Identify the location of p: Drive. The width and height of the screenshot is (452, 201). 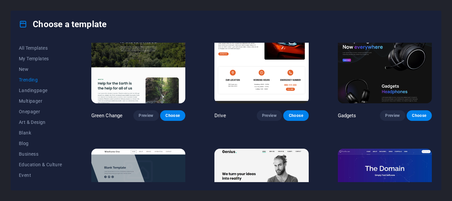
(220, 116).